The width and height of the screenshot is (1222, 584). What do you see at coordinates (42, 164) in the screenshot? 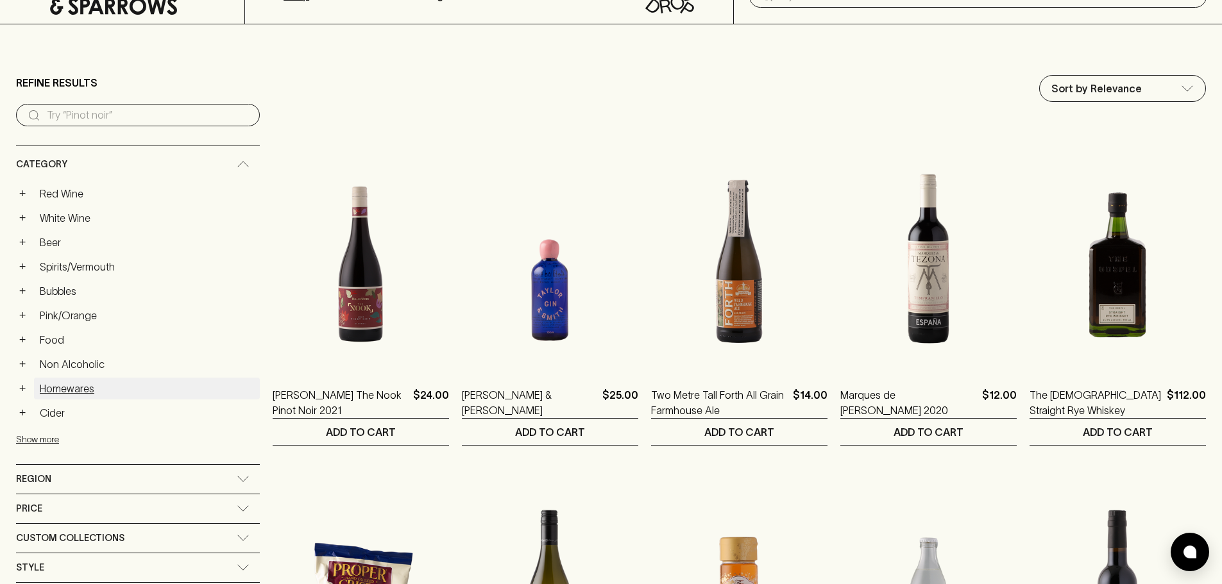
I see `span: Category` at bounding box center [42, 164].